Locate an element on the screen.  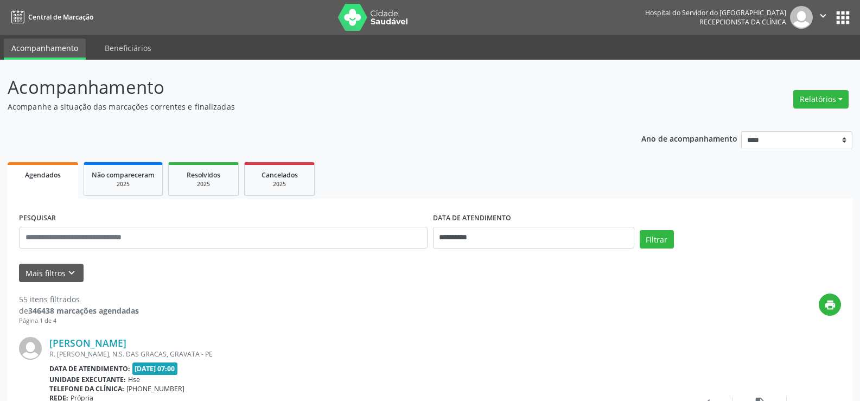
b: Telefone da clínica: is located at coordinates (87, 388).